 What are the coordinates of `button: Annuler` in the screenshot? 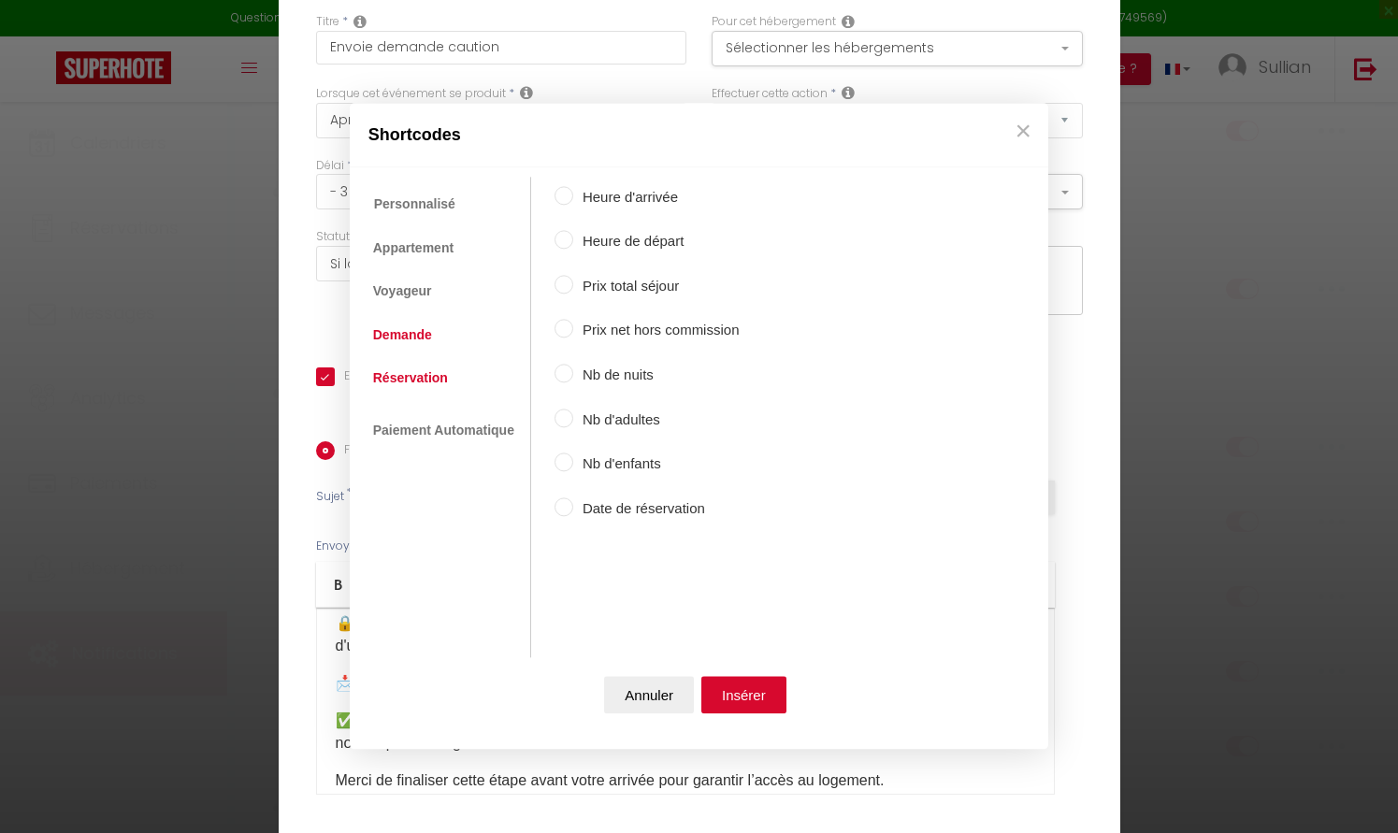 It's located at (649, 695).